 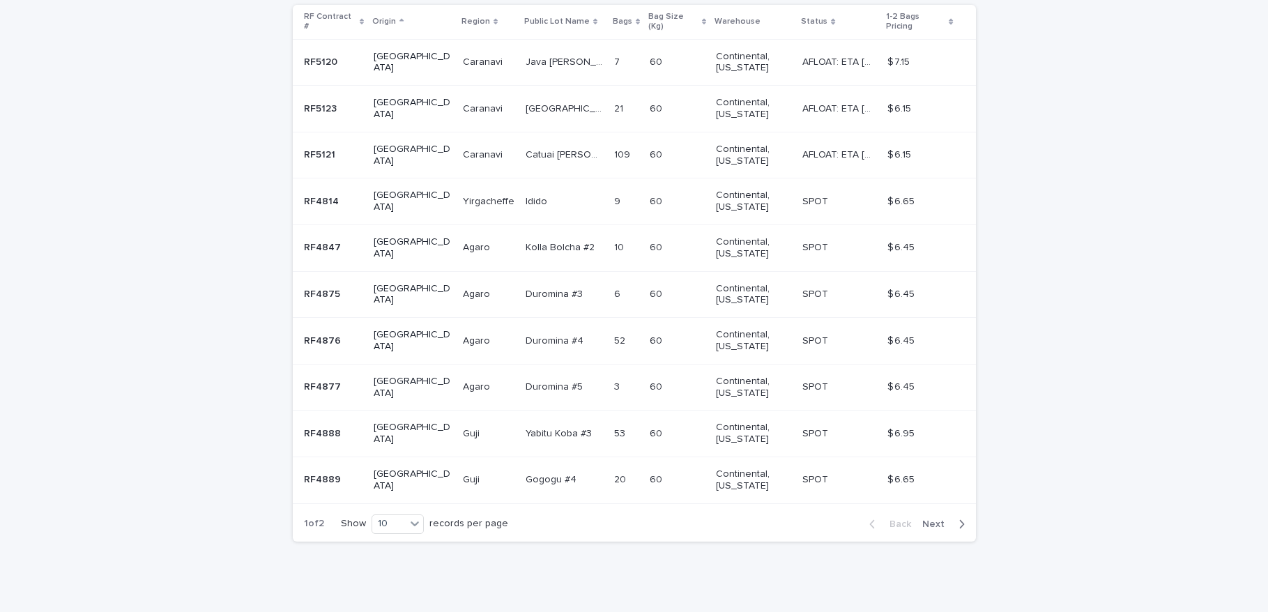 What do you see at coordinates (618, 61) in the screenshot?
I see `p: 7` at bounding box center [618, 61].